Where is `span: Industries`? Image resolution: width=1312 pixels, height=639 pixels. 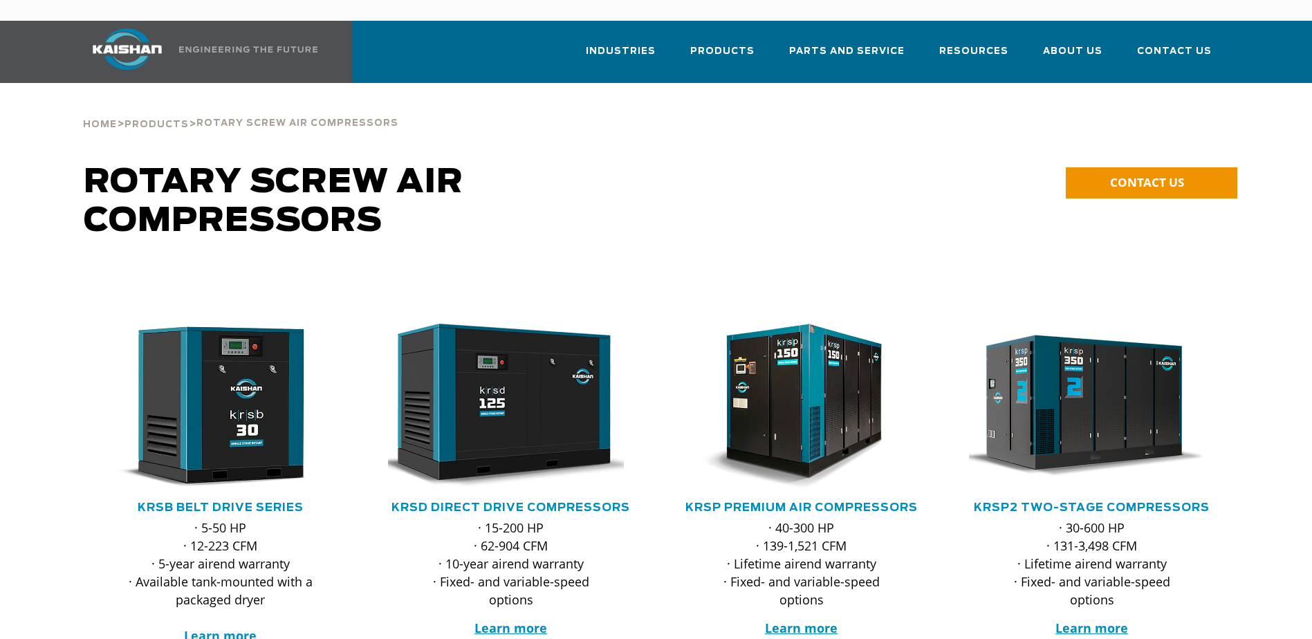 span: Industries is located at coordinates (620, 51).